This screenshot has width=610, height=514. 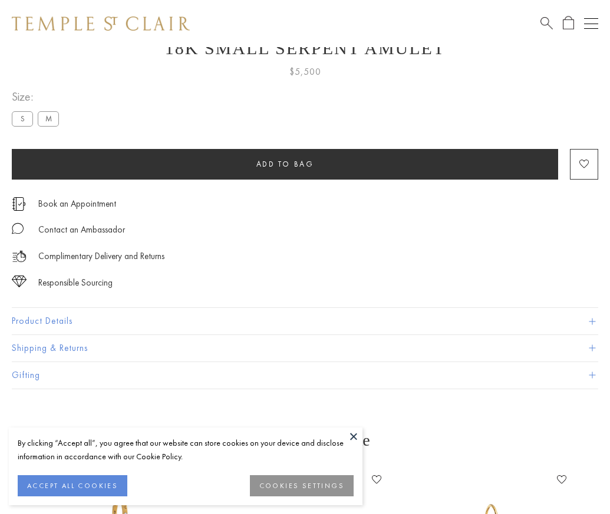 What do you see at coordinates (18, 229) in the screenshot?
I see `img: MessageIcon-01_2.svg` at bounding box center [18, 229].